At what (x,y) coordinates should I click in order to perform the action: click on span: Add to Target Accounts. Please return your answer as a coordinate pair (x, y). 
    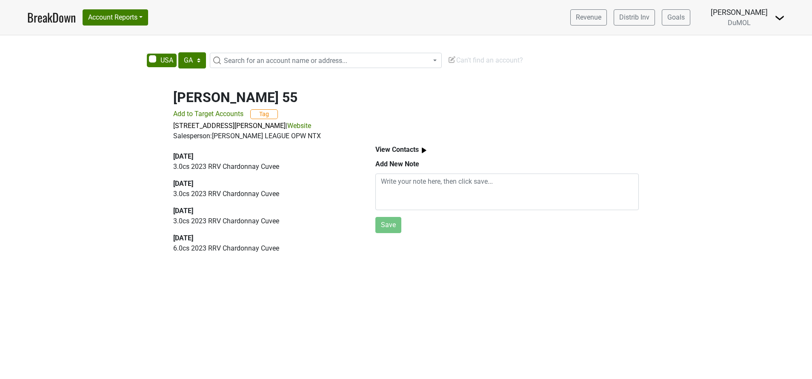
    Looking at the image, I should click on (208, 114).